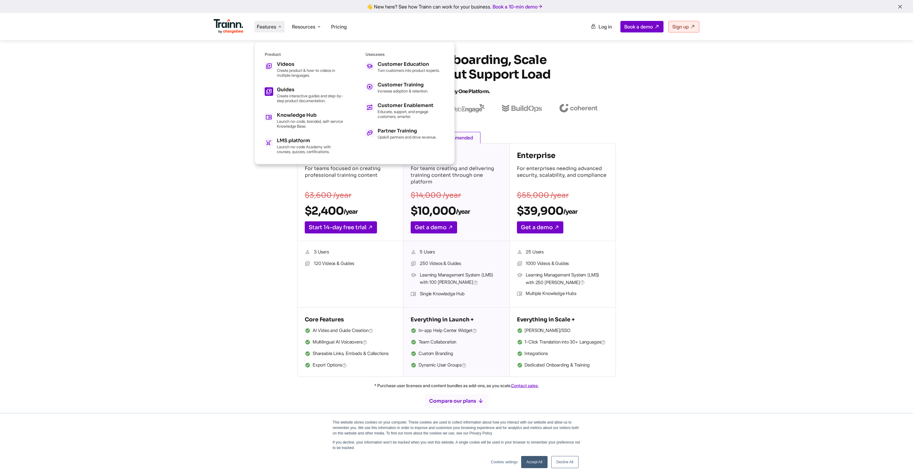 This screenshot has width=913, height=476. I want to click on h2: $2,400, so click(350, 211).